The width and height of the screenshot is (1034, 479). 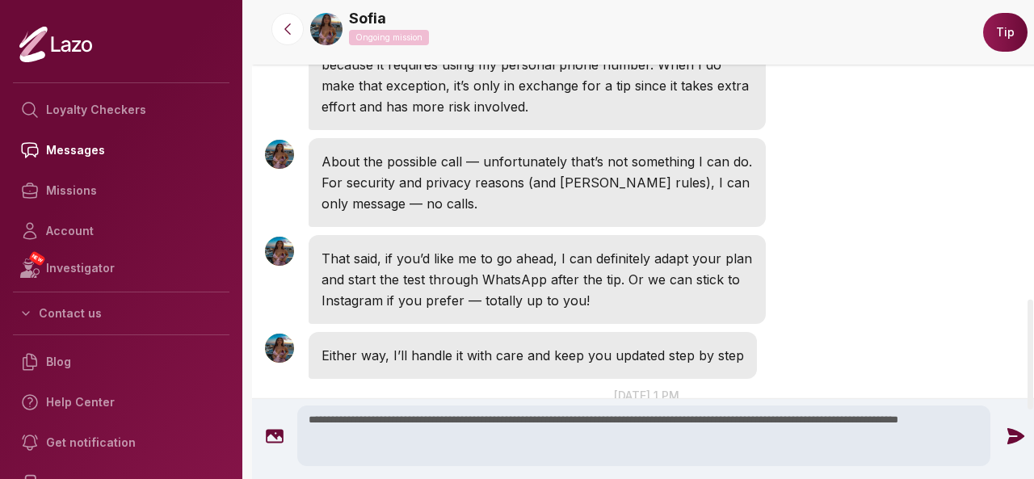 I want to click on p: Either way, I’ll handle it with care and keep you updated step by step, so click(x=532, y=355).